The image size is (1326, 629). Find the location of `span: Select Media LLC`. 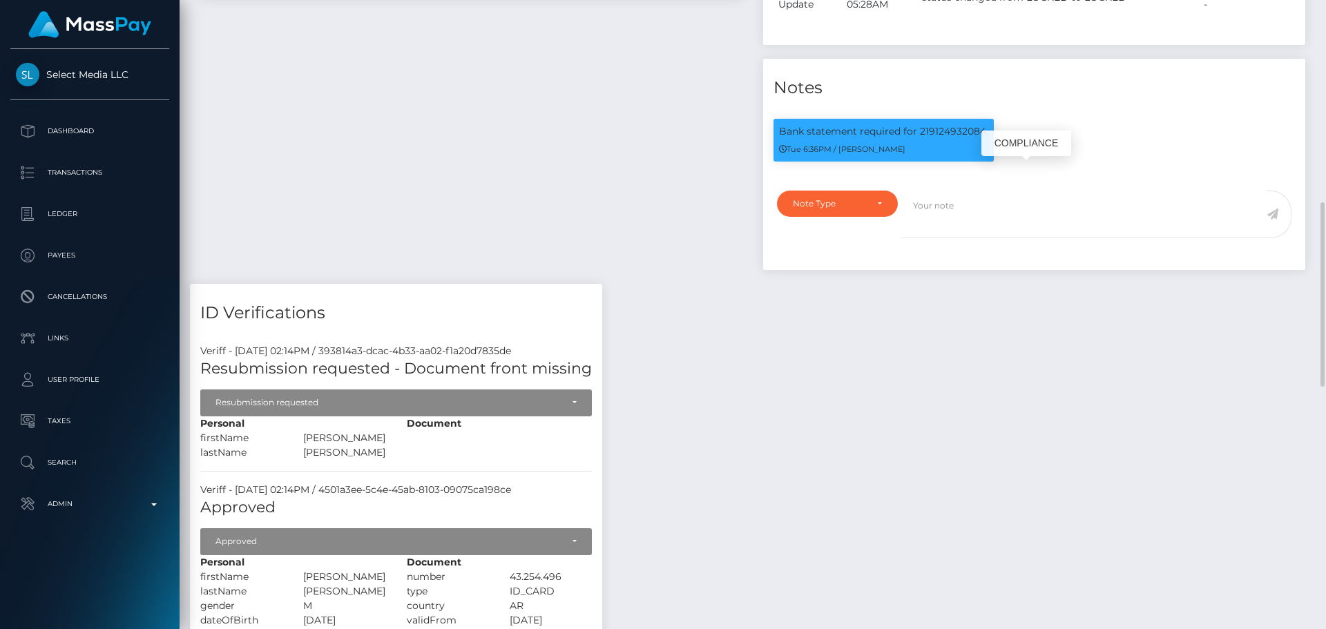

span: Select Media LLC is located at coordinates (90, 75).